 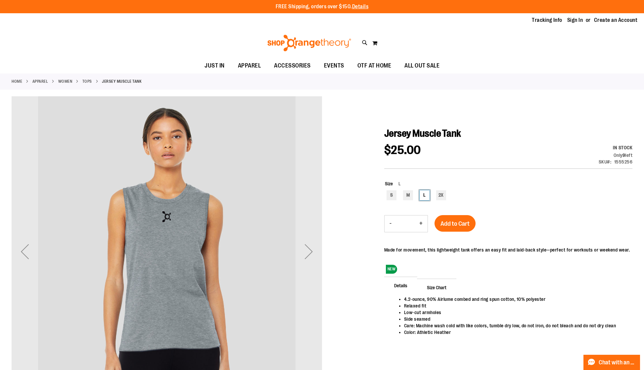 What do you see at coordinates (515, 326) in the screenshot?
I see `li: Care: Machine wash cold with like colors, tumble dry low, do not iron, do not bleach and do not d...` at bounding box center [515, 326].